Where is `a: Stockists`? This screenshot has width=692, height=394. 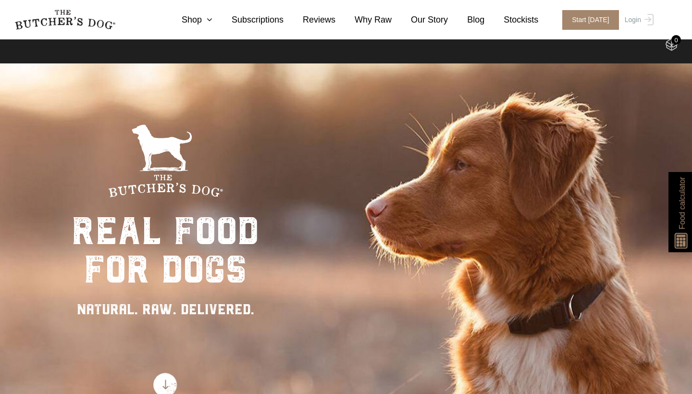 a: Stockists is located at coordinates (511, 20).